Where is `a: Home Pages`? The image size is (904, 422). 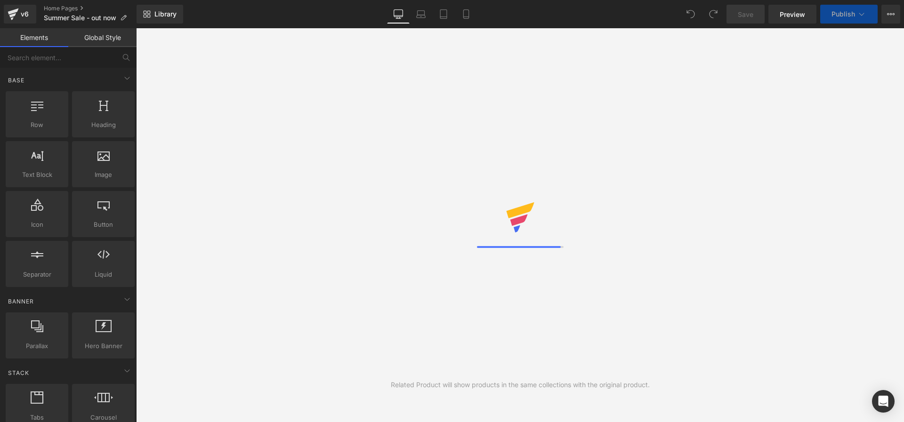 a: Home Pages is located at coordinates (90, 8).